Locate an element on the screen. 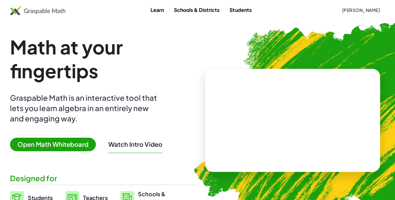  a: Schools & Districts is located at coordinates (197, 10).